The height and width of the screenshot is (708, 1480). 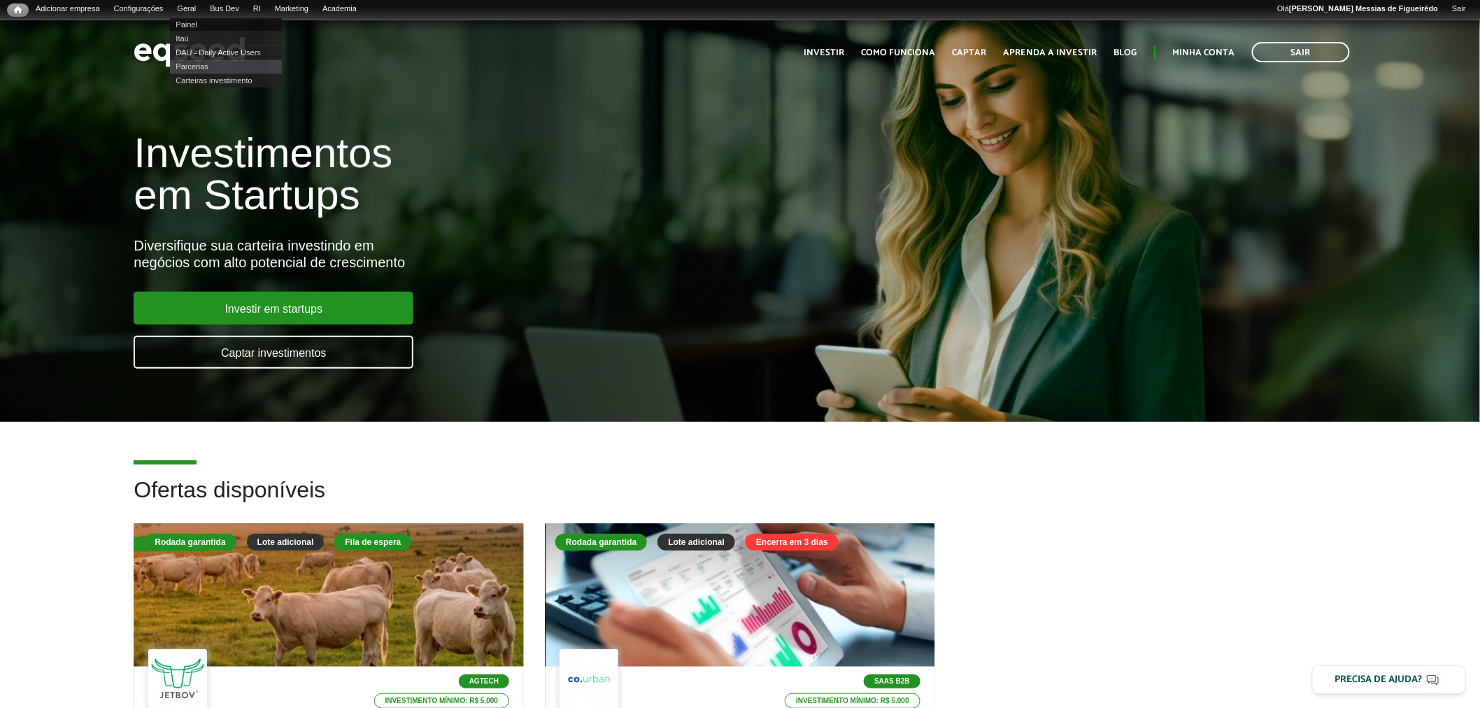 What do you see at coordinates (68, 9) in the screenshot?
I see `a: Adicionar empresa` at bounding box center [68, 9].